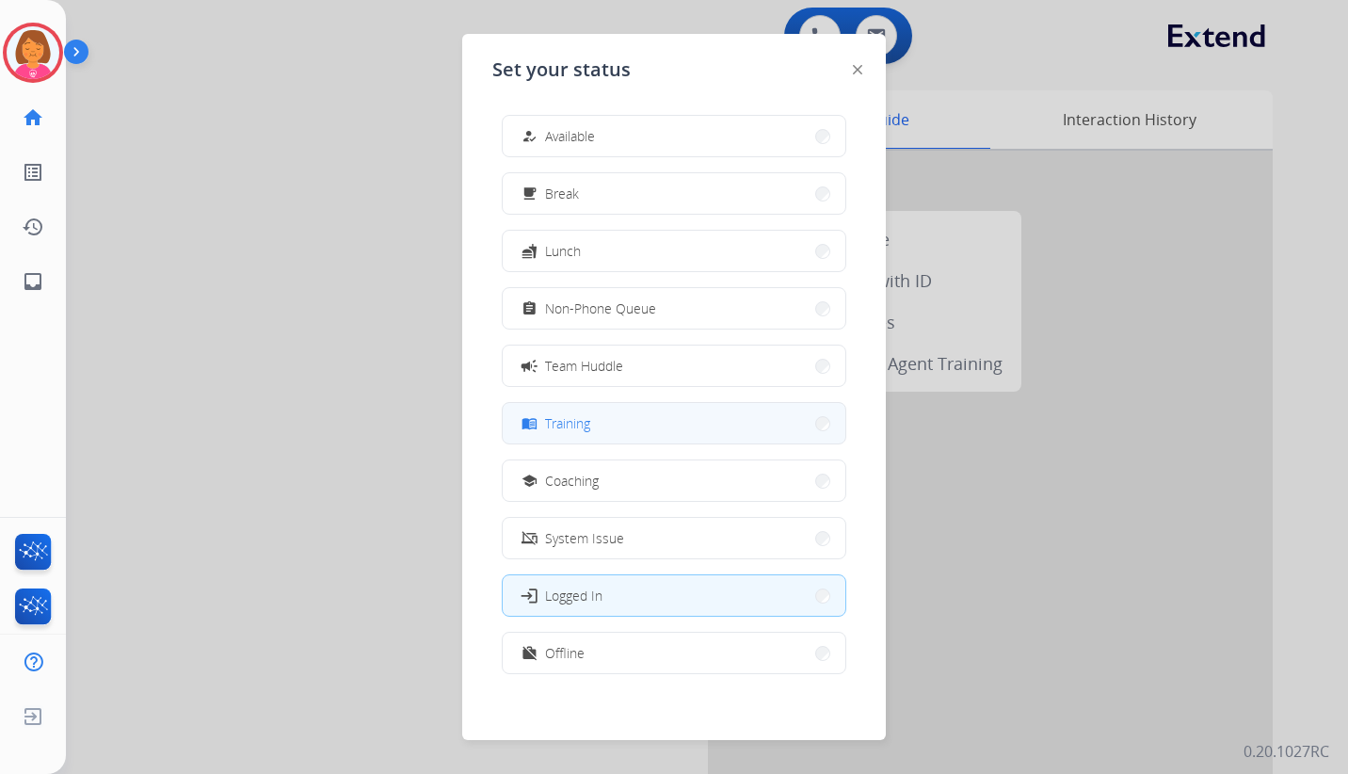 The height and width of the screenshot is (774, 1348). Describe the element at coordinates (529, 423) in the screenshot. I see `mat-icon: menu_book` at that location.